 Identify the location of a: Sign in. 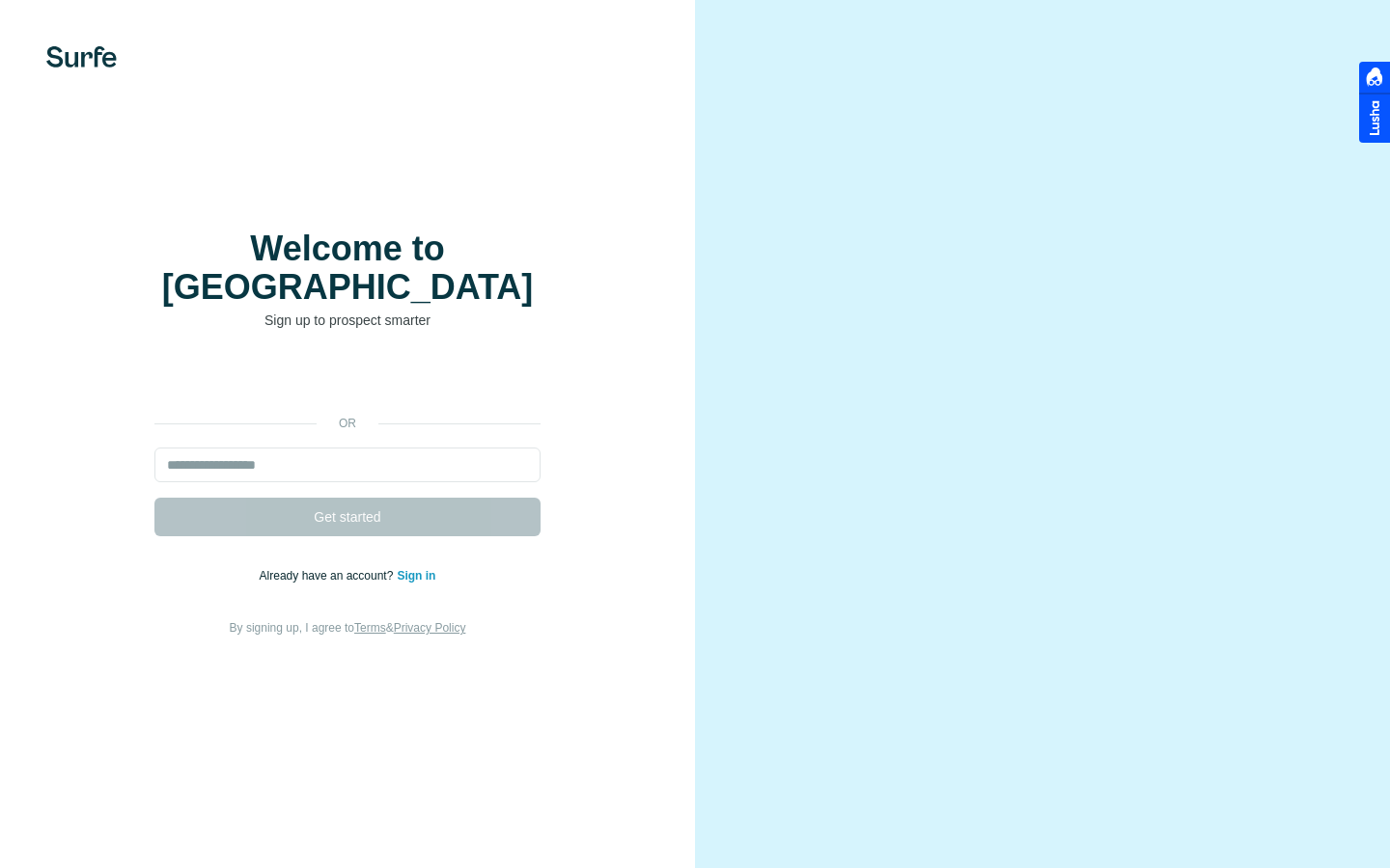
(416, 576).